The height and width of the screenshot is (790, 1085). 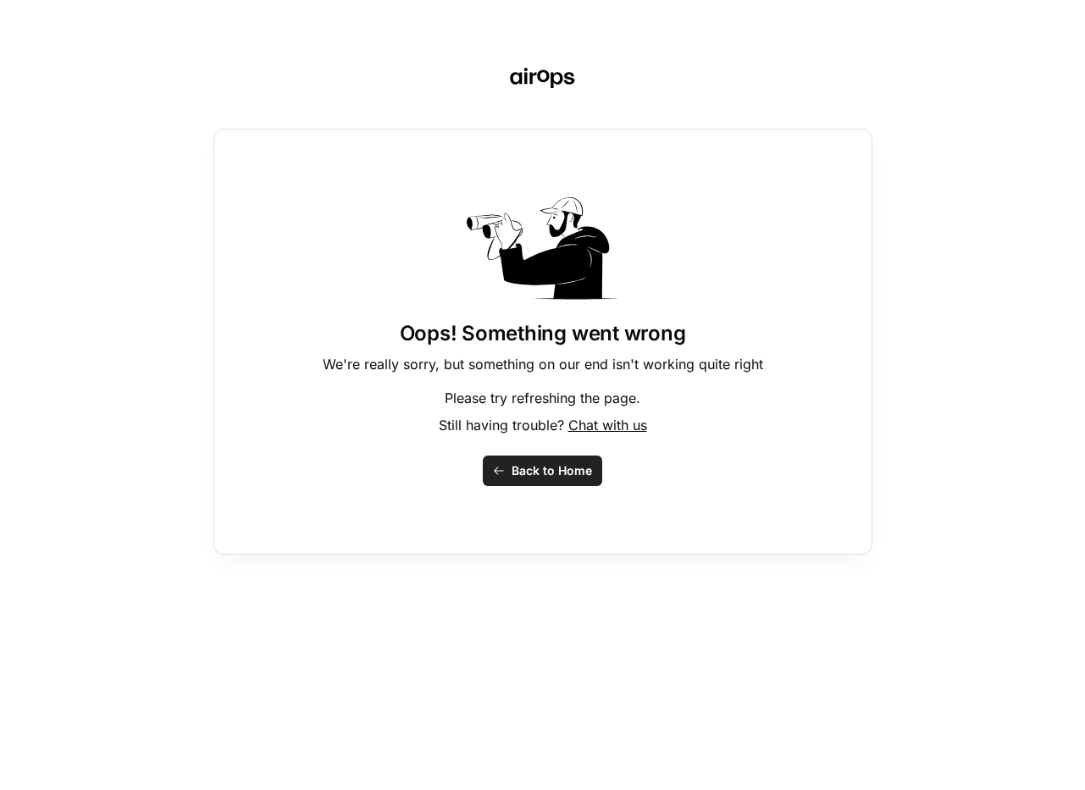 I want to click on h1: Oops! Something went wrong, so click(x=543, y=334).